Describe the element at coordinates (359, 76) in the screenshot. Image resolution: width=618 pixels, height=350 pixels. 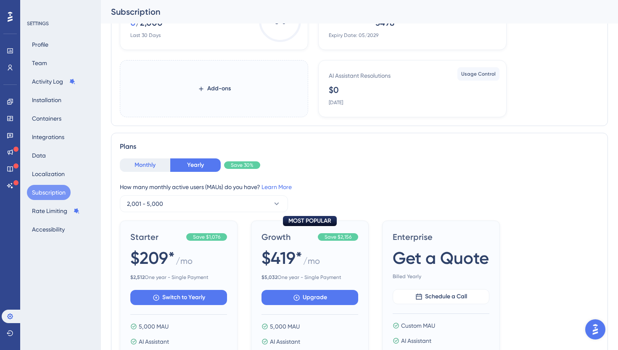
I see `div: AI Assistant Resolutions` at that location.